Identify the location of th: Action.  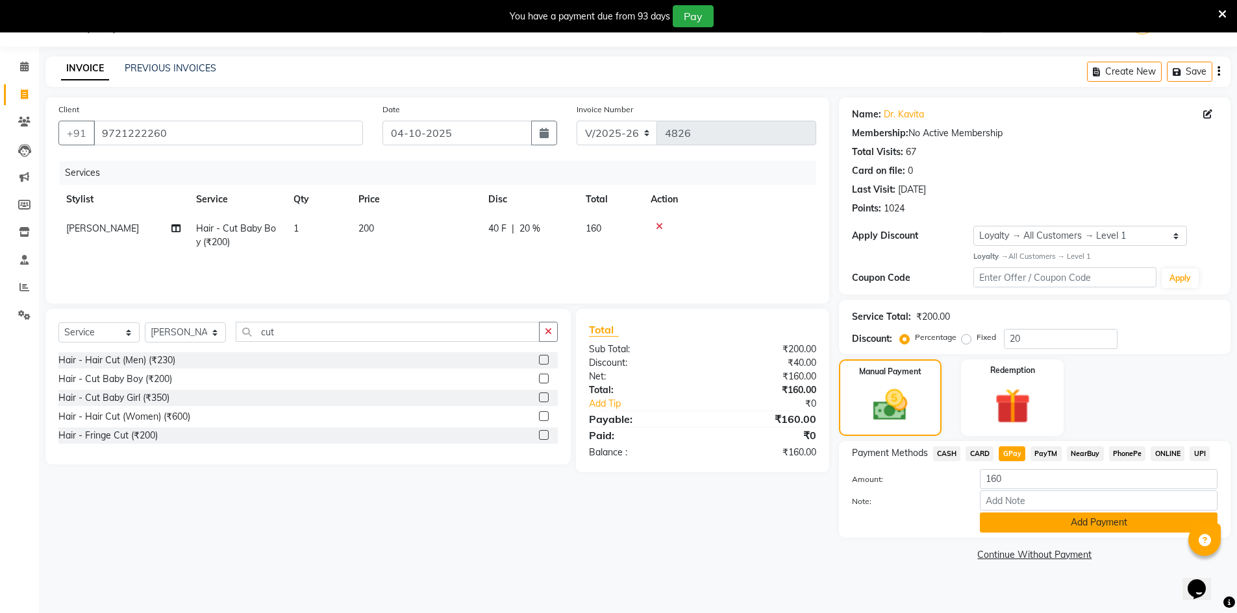
(729, 199).